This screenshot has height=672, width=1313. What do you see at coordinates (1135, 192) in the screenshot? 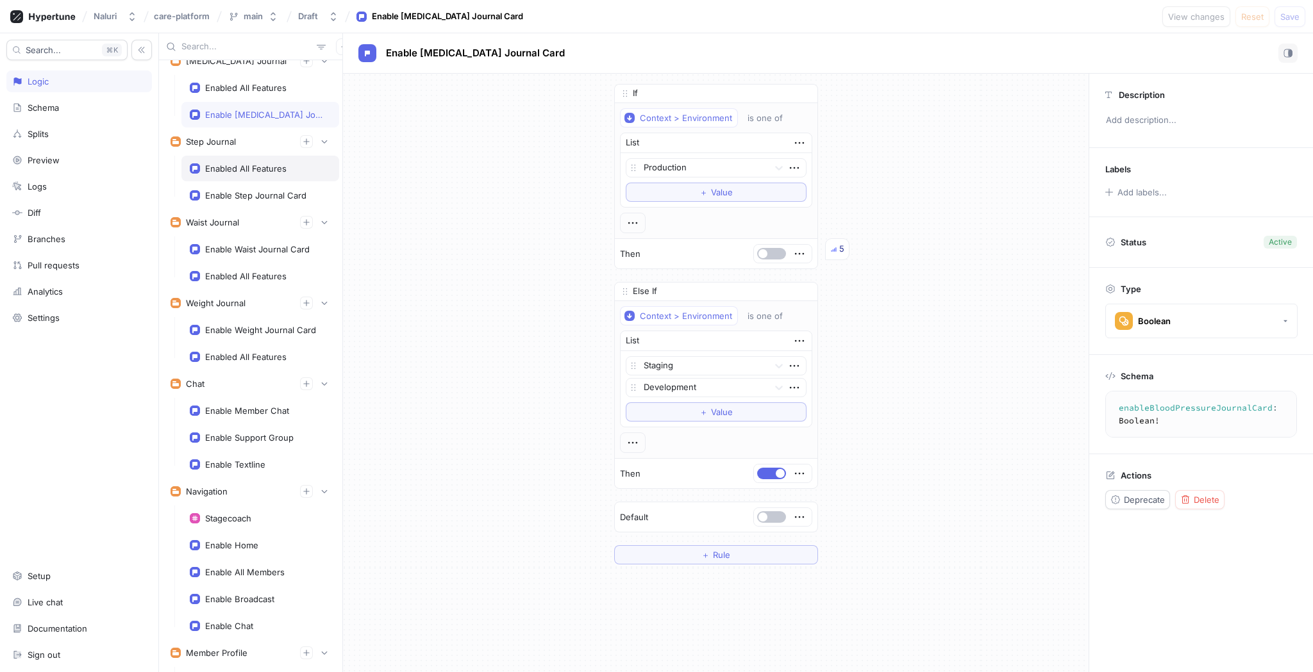
I see `button: Add labels...` at bounding box center [1135, 192].